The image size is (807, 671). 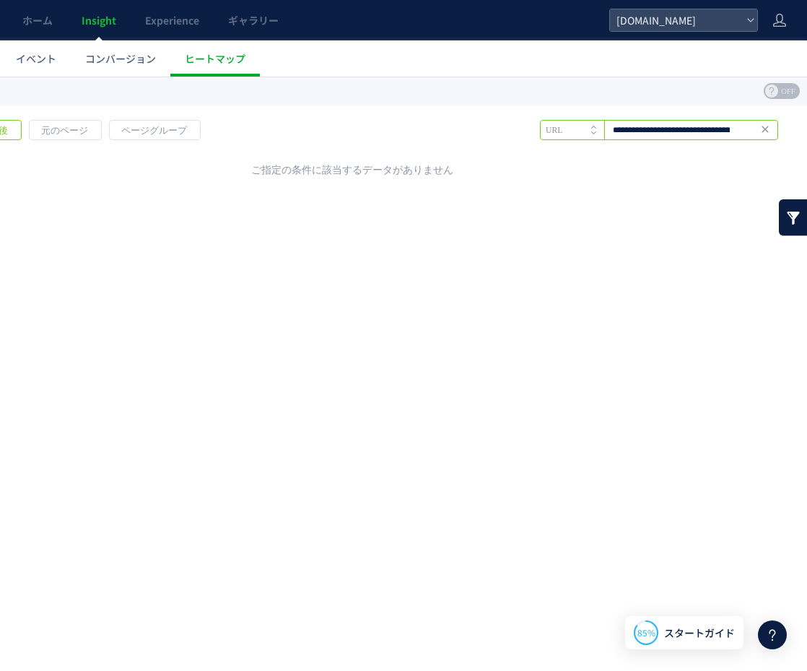 I want to click on a: パラメーター除去後, so click(x=69, y=53).